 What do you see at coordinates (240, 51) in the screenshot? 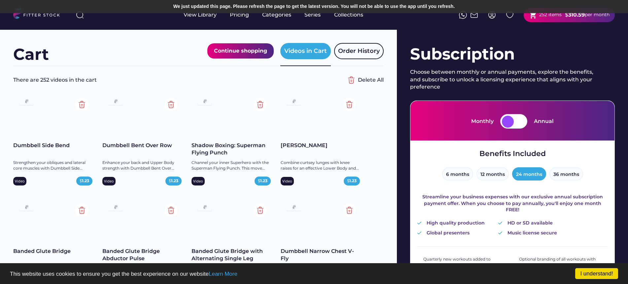
I see `div: Continue shopping` at bounding box center [240, 51].